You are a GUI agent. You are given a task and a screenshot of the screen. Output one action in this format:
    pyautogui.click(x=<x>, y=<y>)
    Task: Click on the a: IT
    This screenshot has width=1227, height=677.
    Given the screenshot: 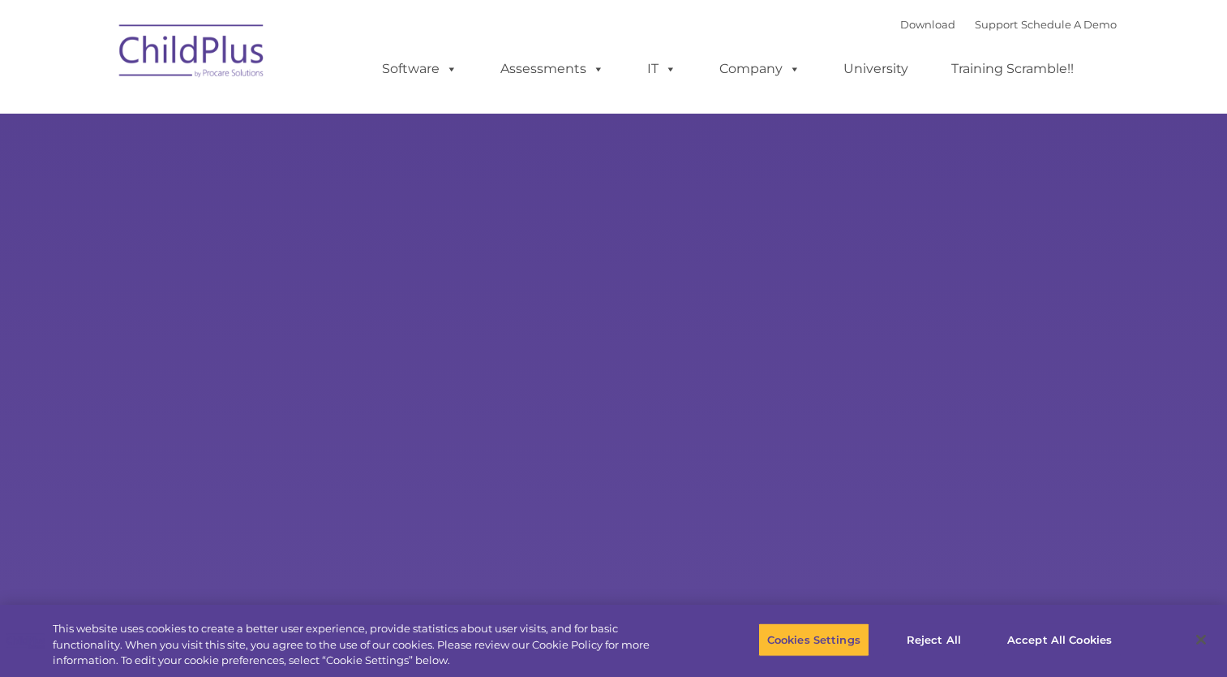 What is the action you would take?
    pyautogui.click(x=662, y=69)
    